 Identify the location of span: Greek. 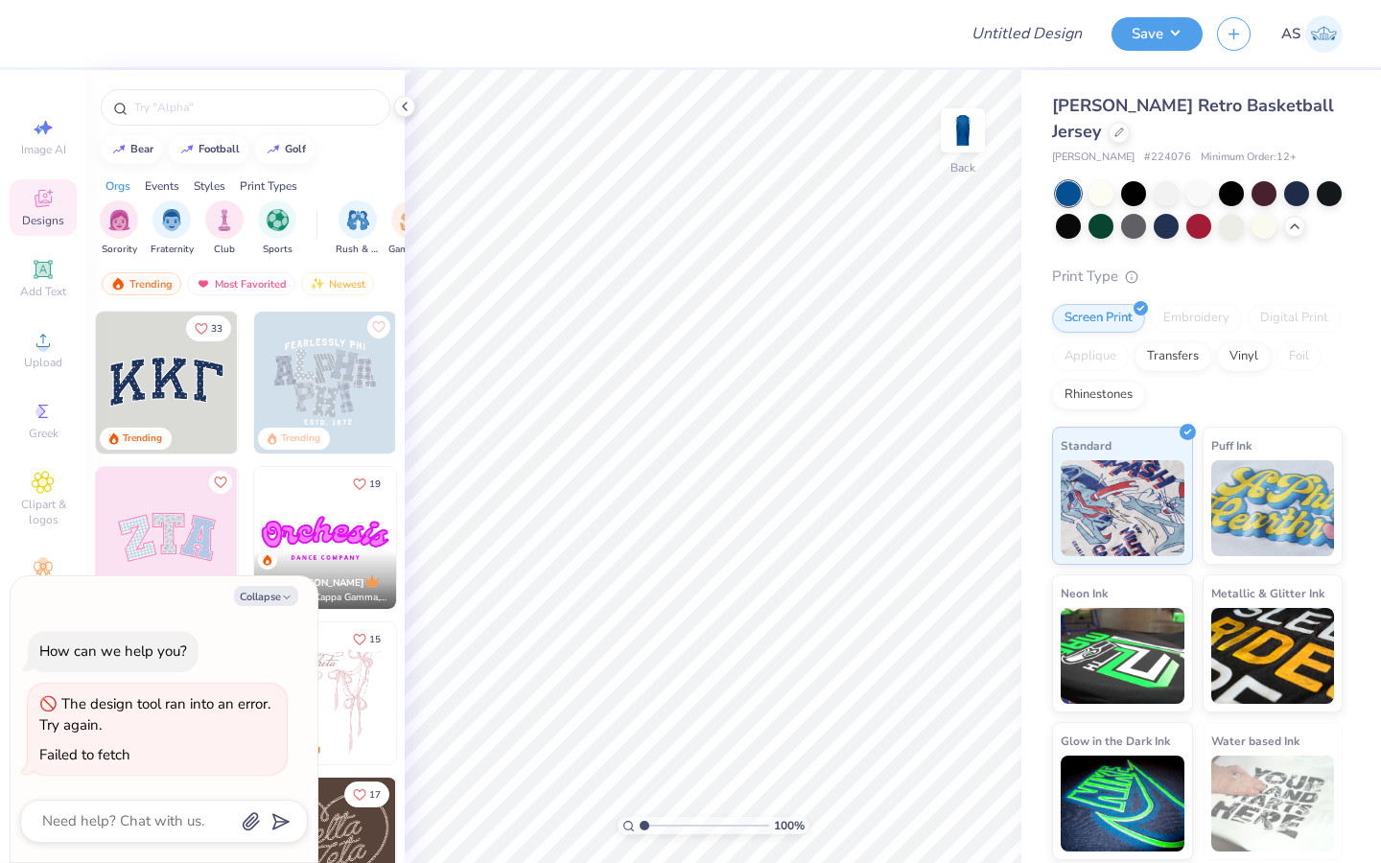
(43, 433).